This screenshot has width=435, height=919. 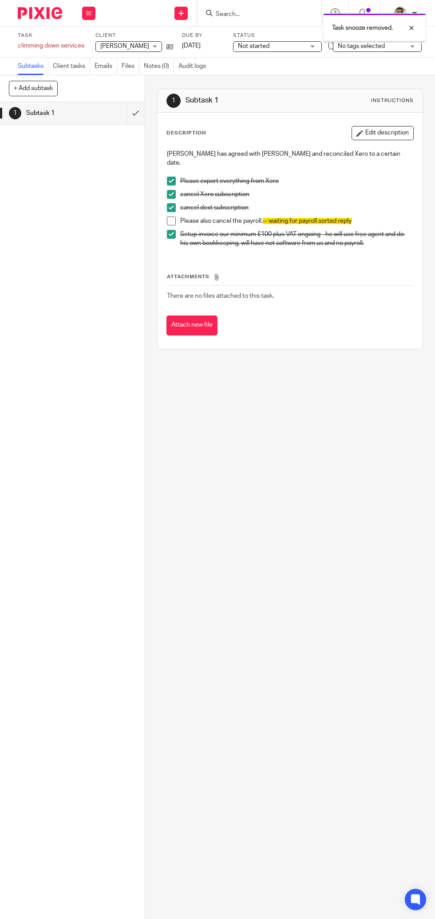 I want to click on p: cancel dext subscription, so click(x=296, y=208).